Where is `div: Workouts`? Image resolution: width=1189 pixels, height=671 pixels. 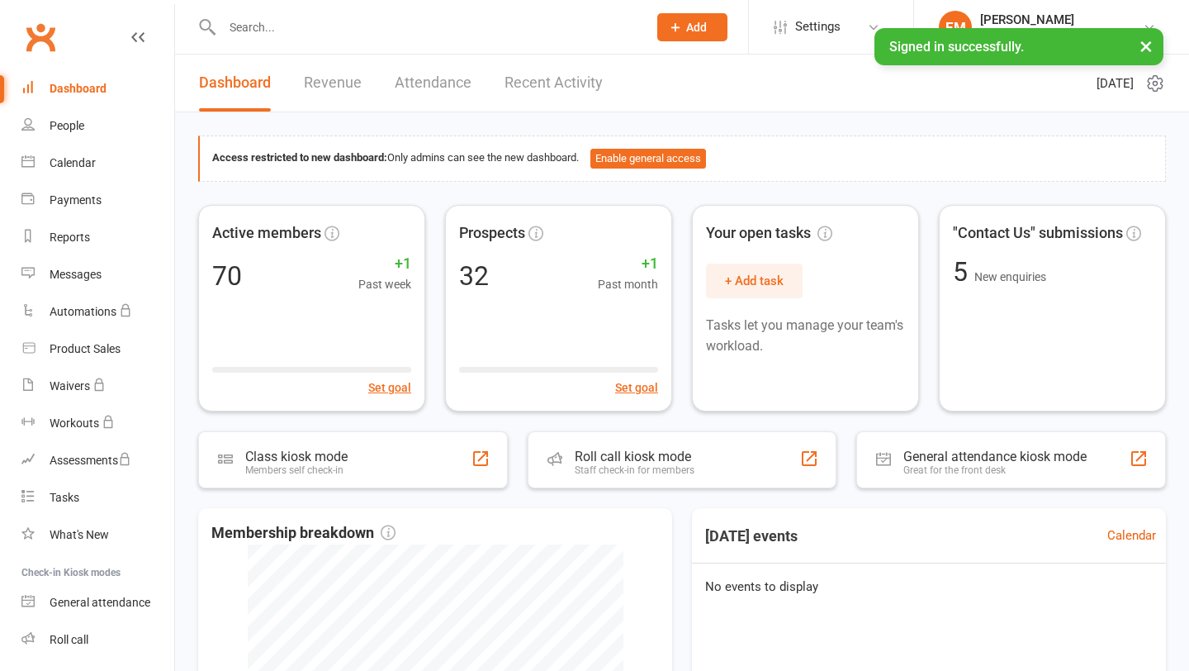
div: Workouts is located at coordinates (74, 423).